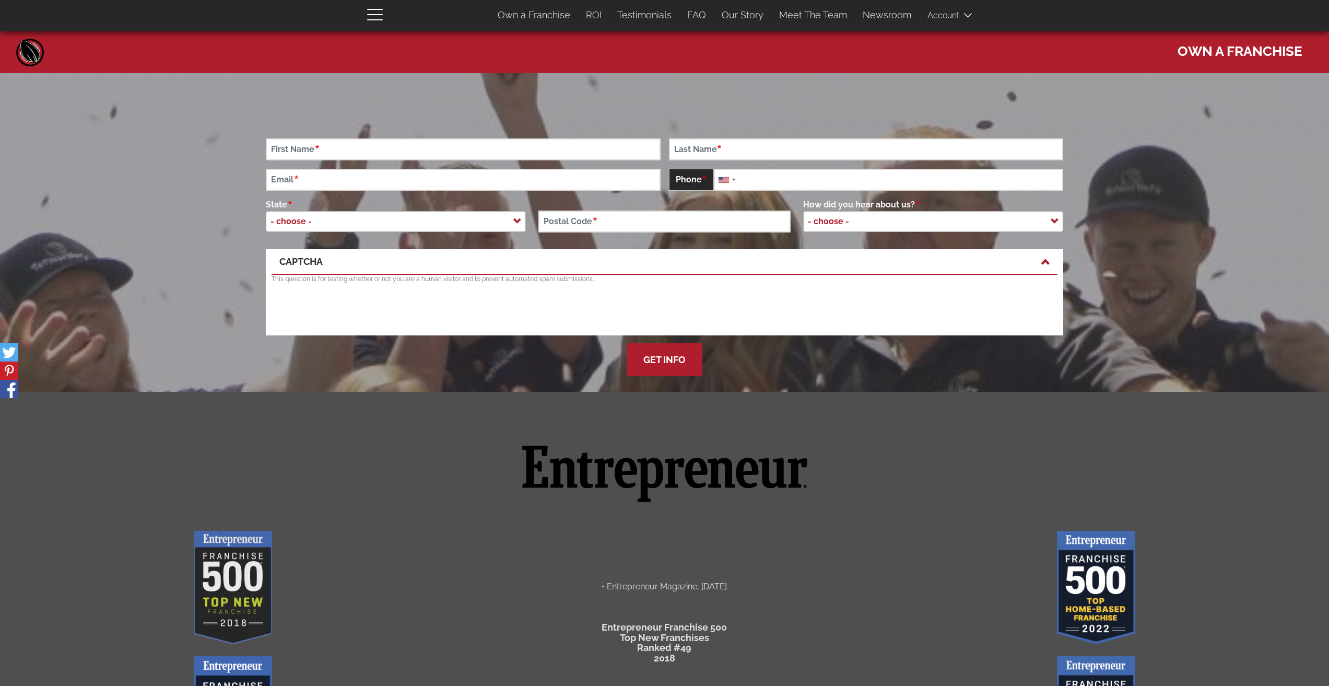 The height and width of the screenshot is (686, 1329). I want to click on img: Entrepreneur Magazine Award, Top 500 New Franchises, 2018, so click(233, 587).